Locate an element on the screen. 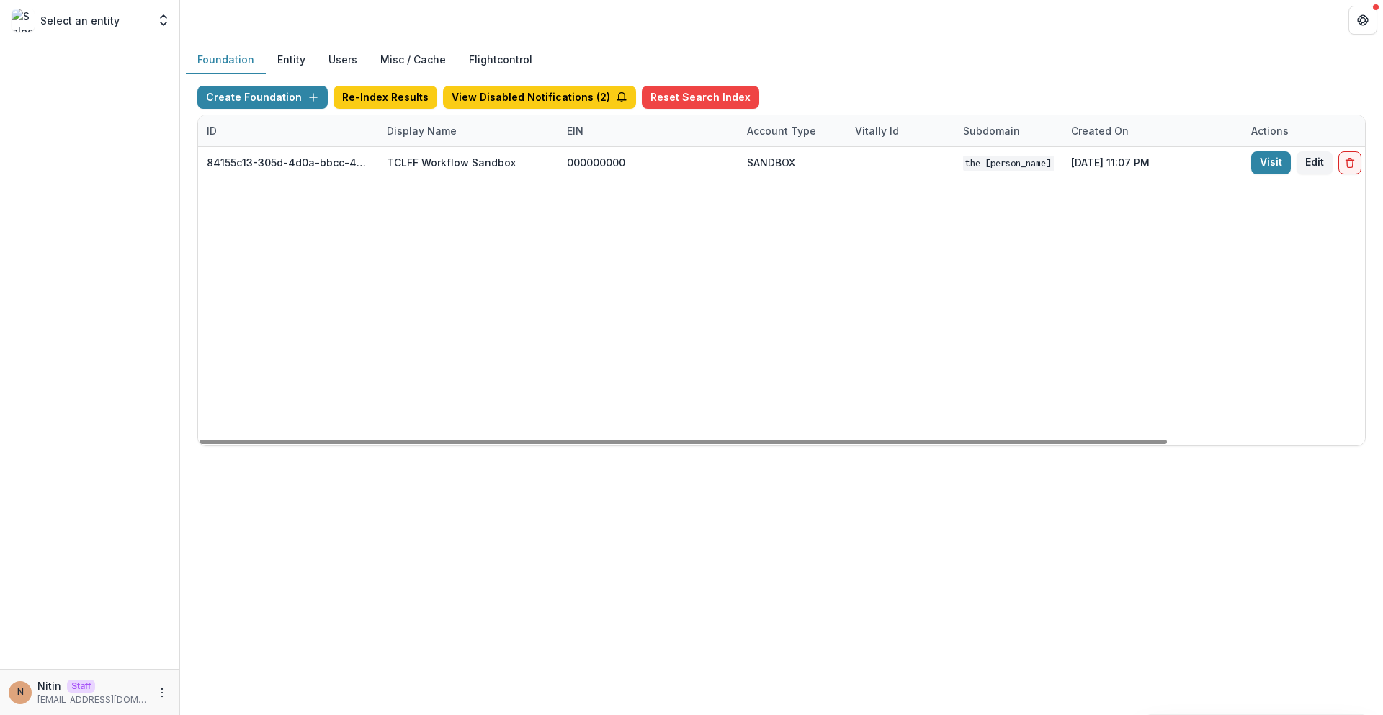  a: Visit is located at coordinates (1271, 163).